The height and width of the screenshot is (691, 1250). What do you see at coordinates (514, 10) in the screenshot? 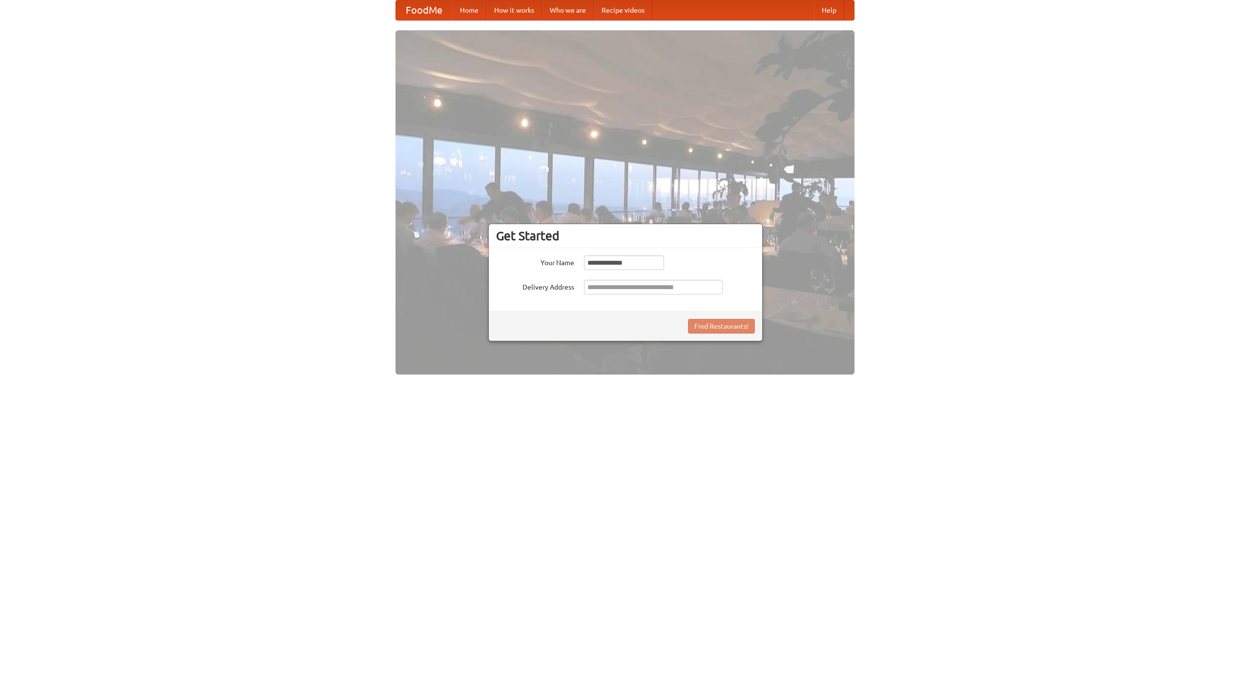
I see `a: How it works` at bounding box center [514, 10].